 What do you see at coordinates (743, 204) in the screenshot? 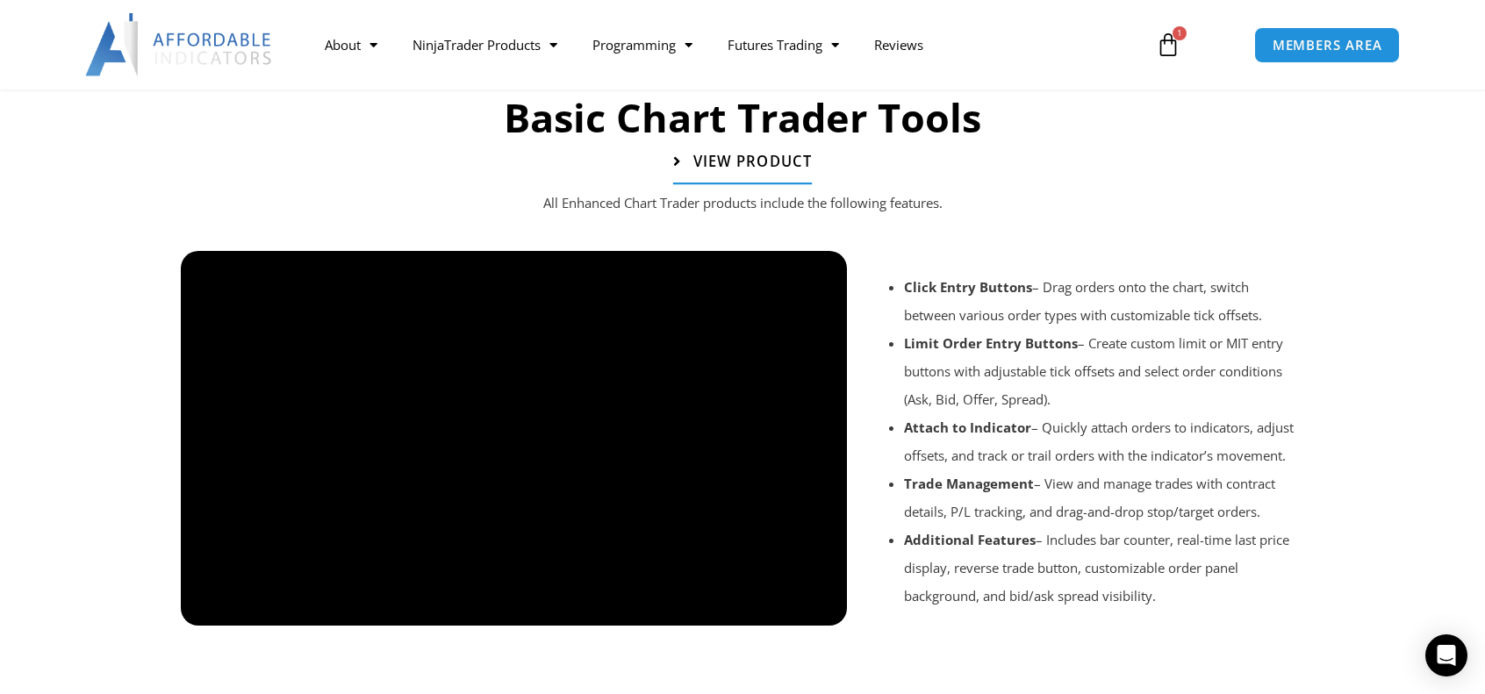
I see `p: All Enhanced Chart Trader products include the following features.` at bounding box center [743, 204].